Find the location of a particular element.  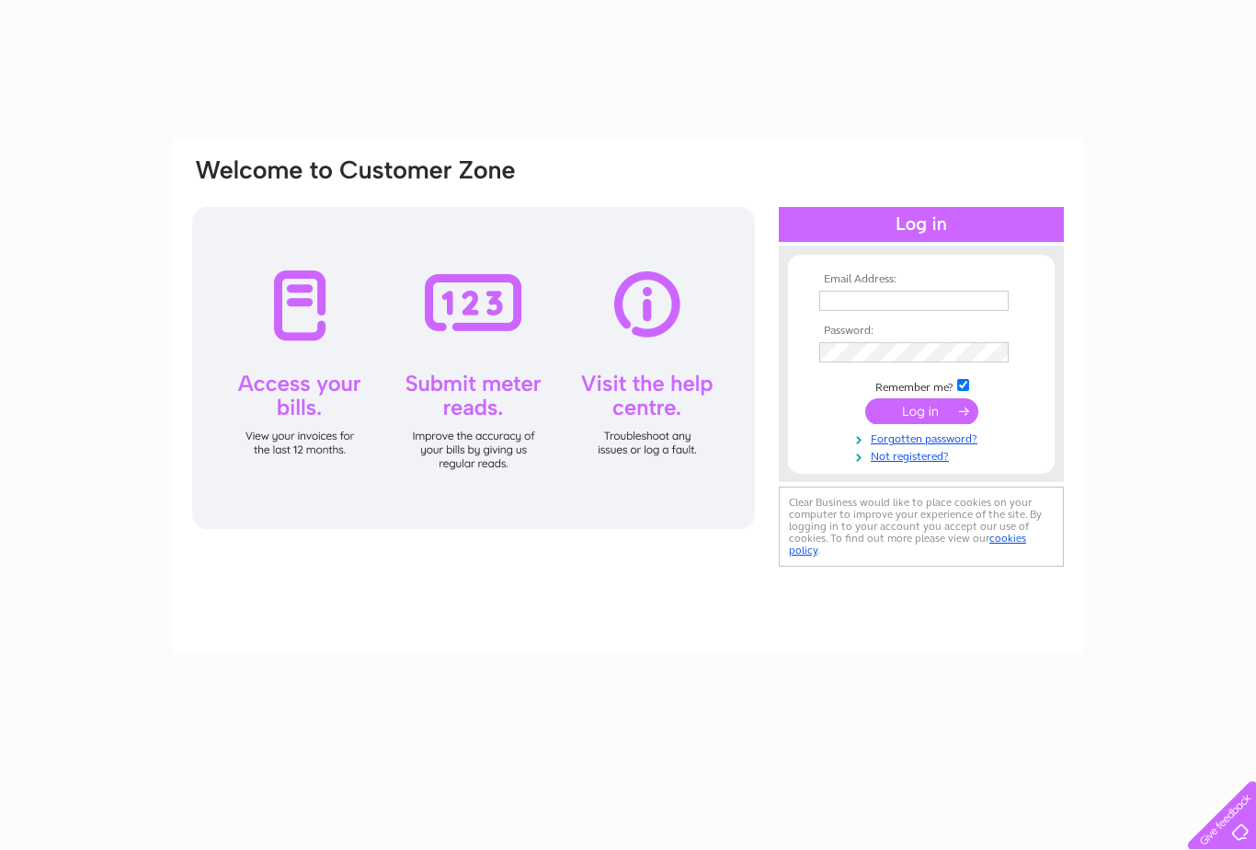

a: Forgotten password? is located at coordinates (923, 437).